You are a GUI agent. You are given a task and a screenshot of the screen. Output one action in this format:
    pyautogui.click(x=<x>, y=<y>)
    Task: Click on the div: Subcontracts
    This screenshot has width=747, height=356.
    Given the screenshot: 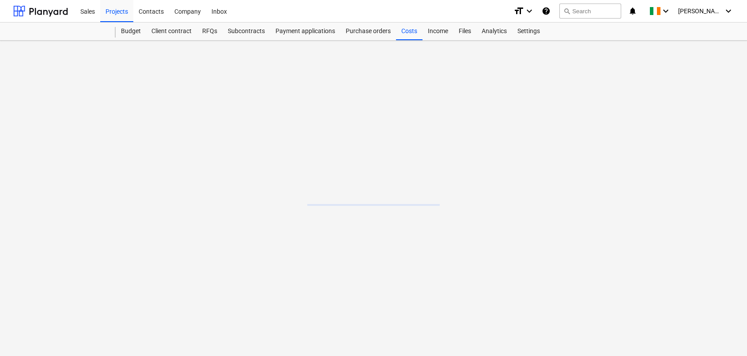 What is the action you would take?
    pyautogui.click(x=246, y=31)
    